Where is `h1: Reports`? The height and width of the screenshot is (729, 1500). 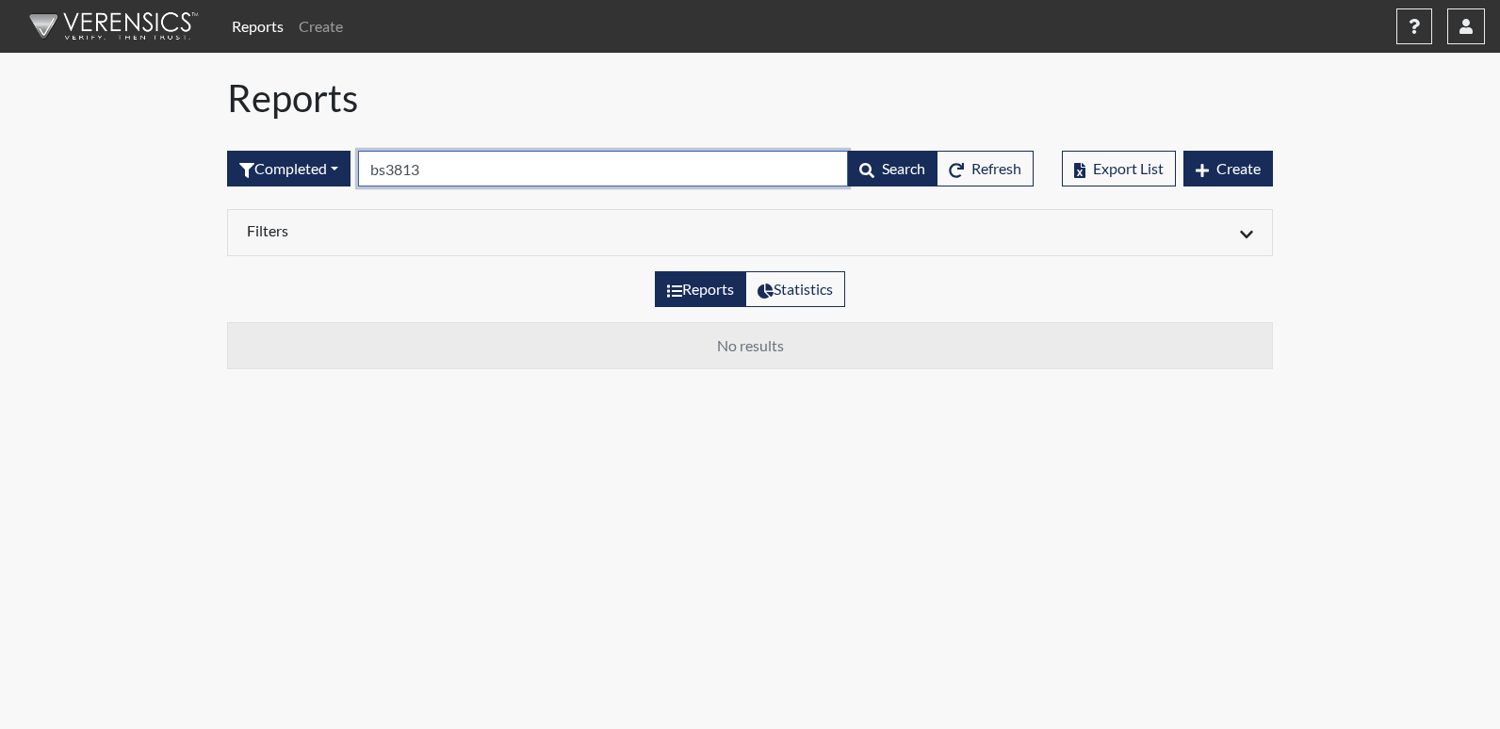
h1: Reports is located at coordinates (750, 98).